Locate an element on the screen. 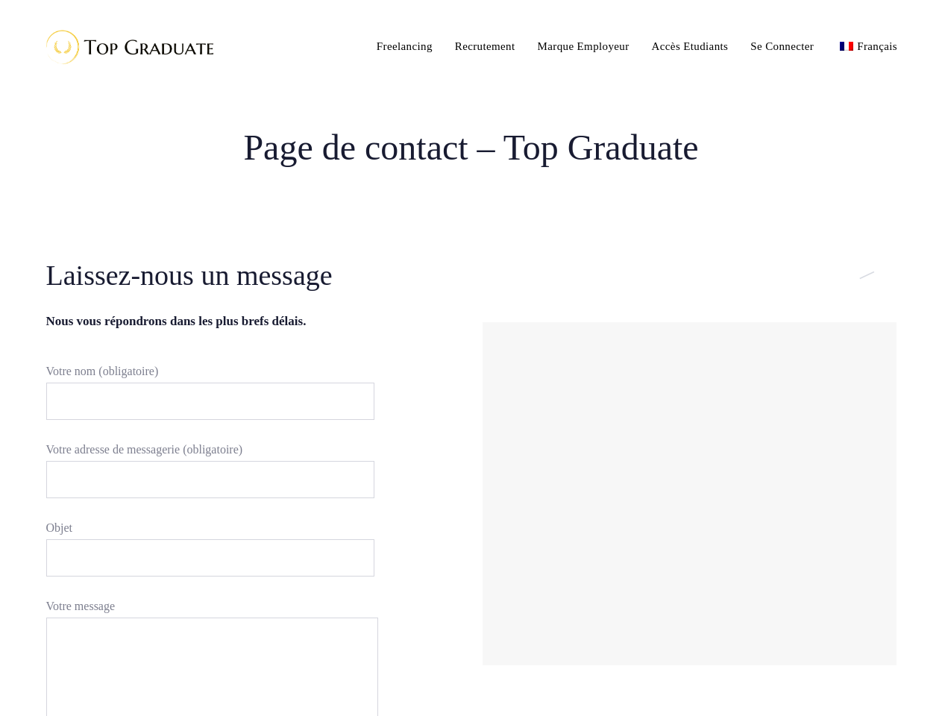 This screenshot has width=942, height=716. img: Français is located at coordinates (846, 46).